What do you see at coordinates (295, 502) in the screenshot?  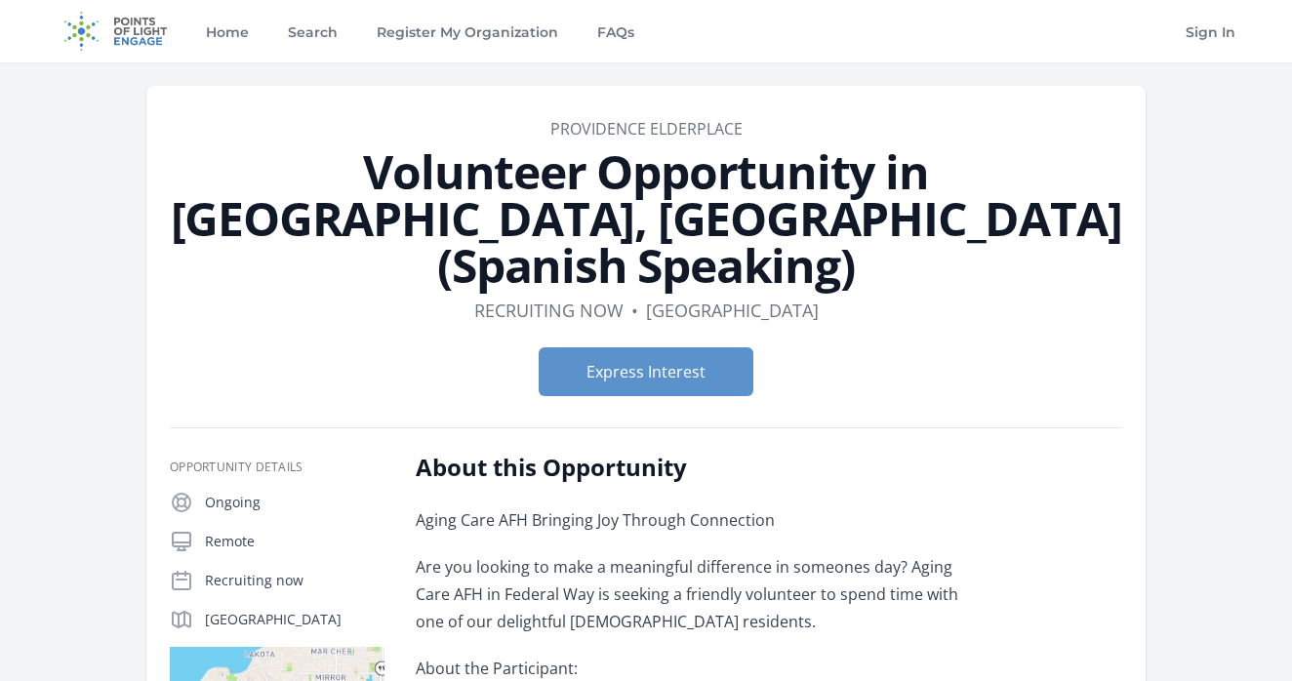 I see `p: Ongoing` at bounding box center [295, 502].